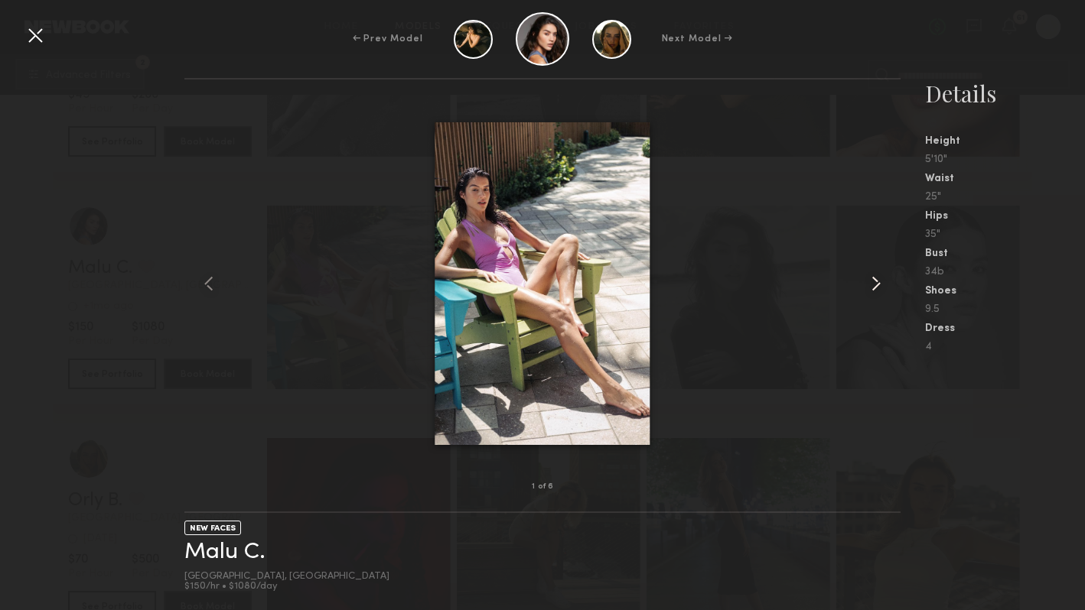 The image size is (1085, 610). I want to click on div: 1 of 6, so click(542, 487).